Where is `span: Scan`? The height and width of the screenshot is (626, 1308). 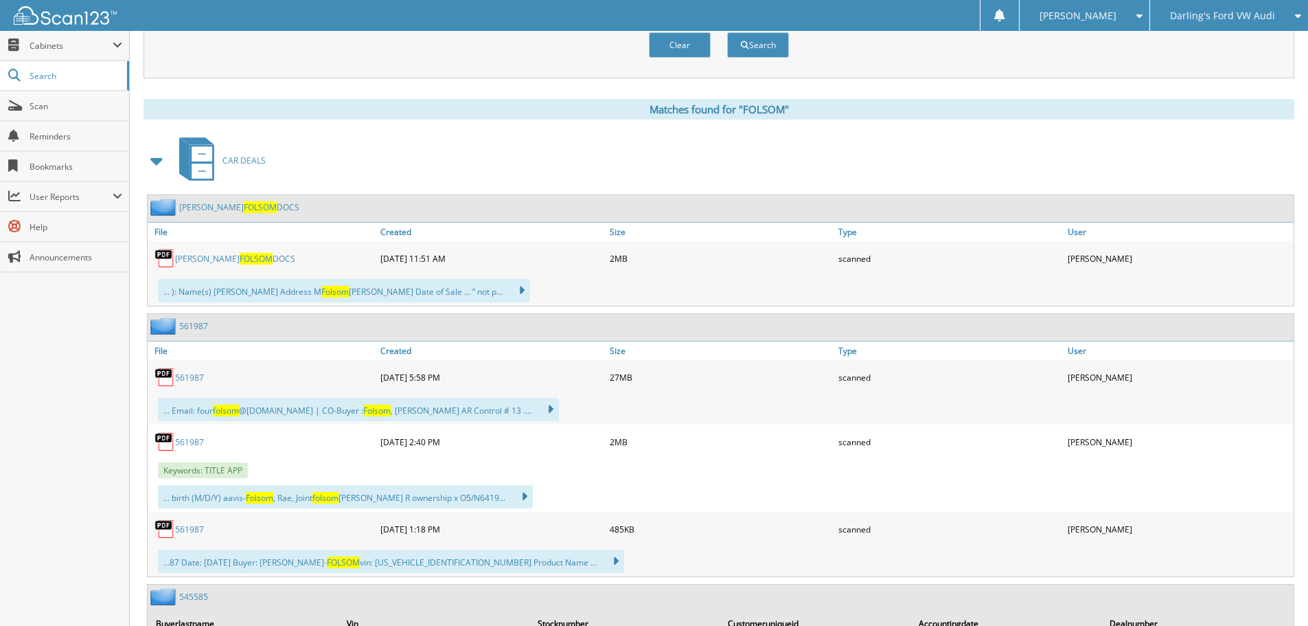 span: Scan is located at coordinates (76, 106).